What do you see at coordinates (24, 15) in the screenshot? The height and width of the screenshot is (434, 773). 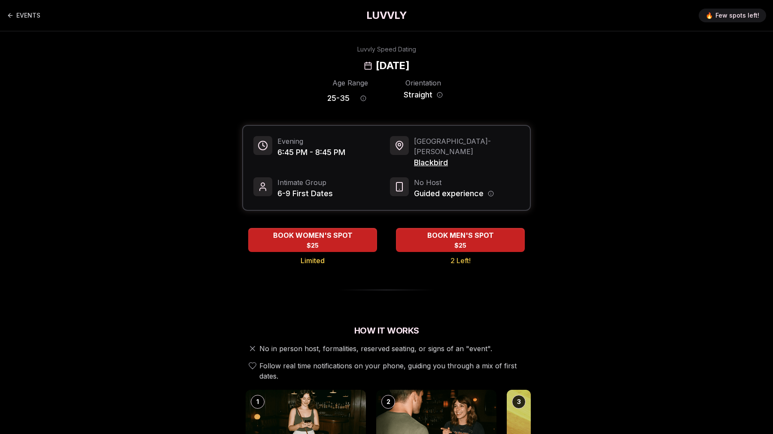 I see `a: Back to events` at bounding box center [24, 15].